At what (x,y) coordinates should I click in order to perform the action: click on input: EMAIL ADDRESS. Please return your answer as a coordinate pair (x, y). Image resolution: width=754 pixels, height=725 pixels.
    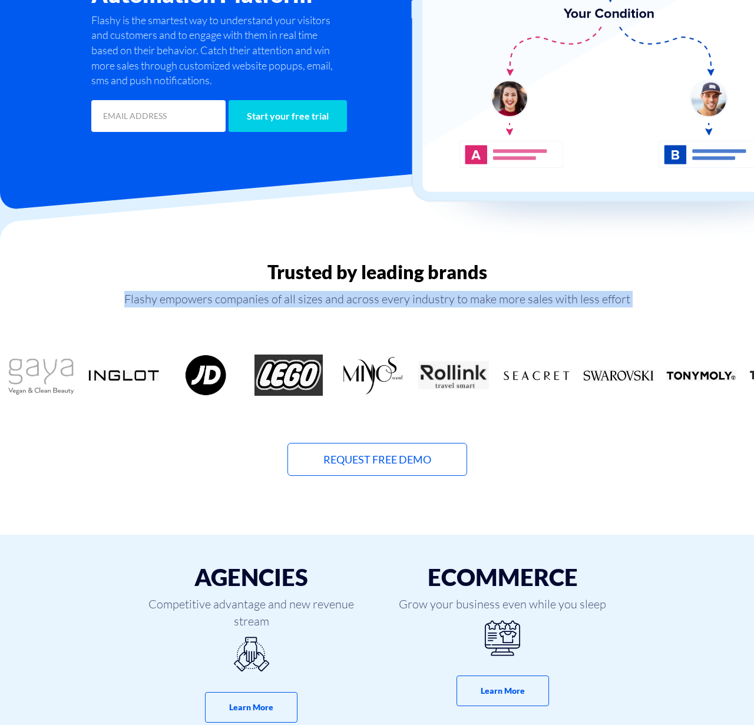
    Looking at the image, I should click on (158, 116).